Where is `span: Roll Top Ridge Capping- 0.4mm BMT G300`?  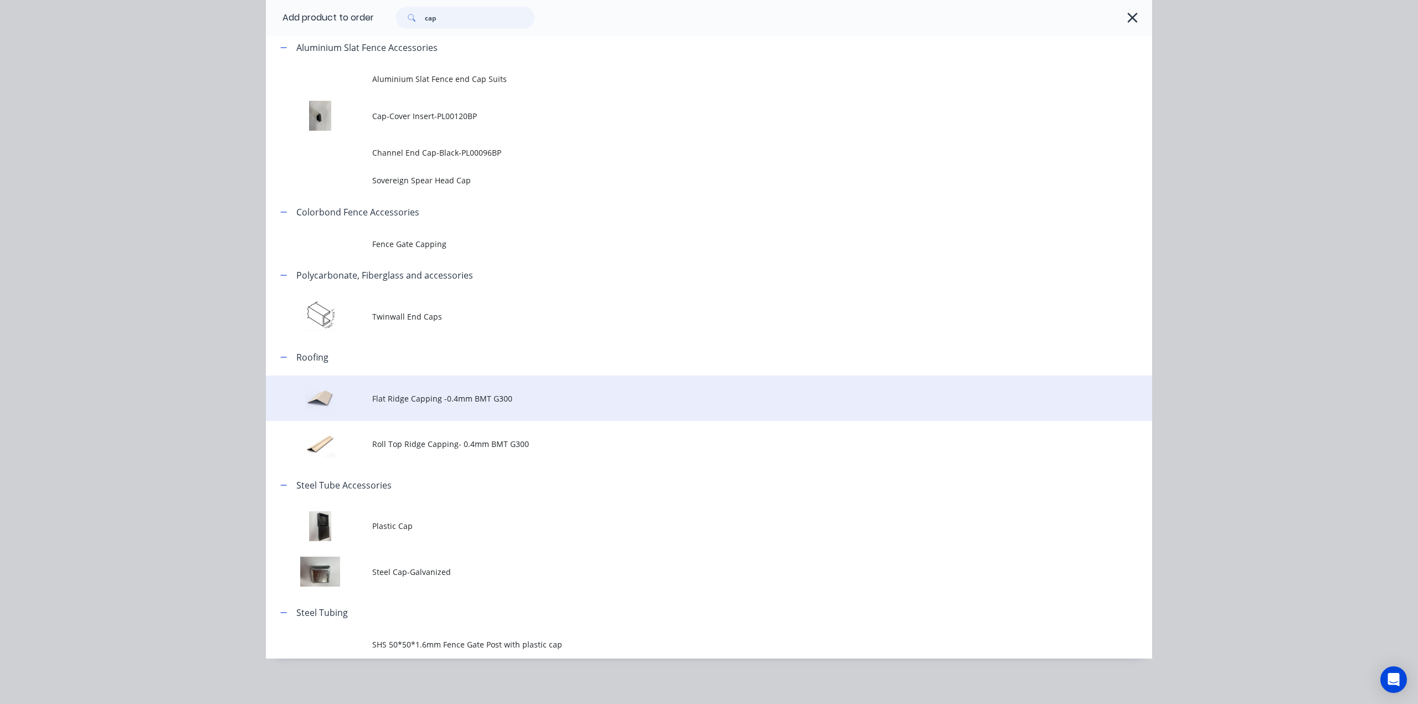 span: Roll Top Ridge Capping- 0.4mm BMT G300 is located at coordinates (684, 444).